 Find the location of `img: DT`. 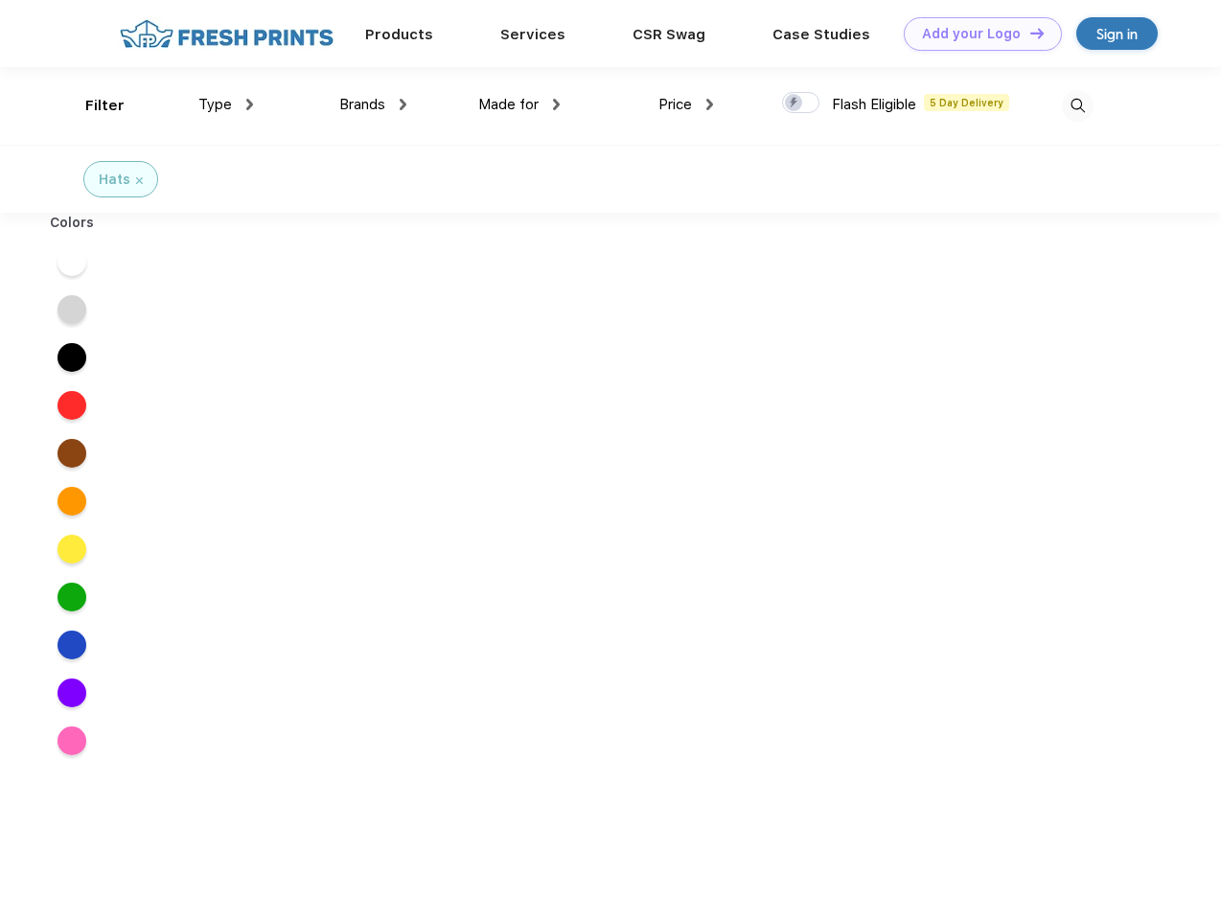

img: DT is located at coordinates (1037, 33).